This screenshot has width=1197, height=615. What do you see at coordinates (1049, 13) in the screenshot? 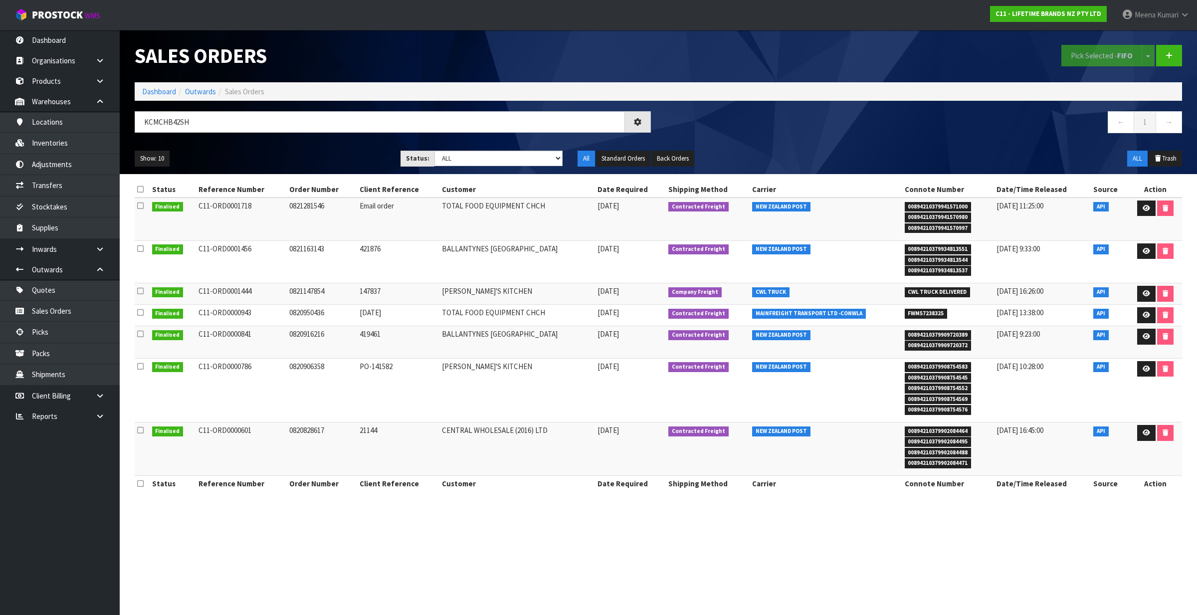
I see `strong: C11 - LIFETIME BRANDS NZ PTY LTD` at bounding box center [1049, 13].